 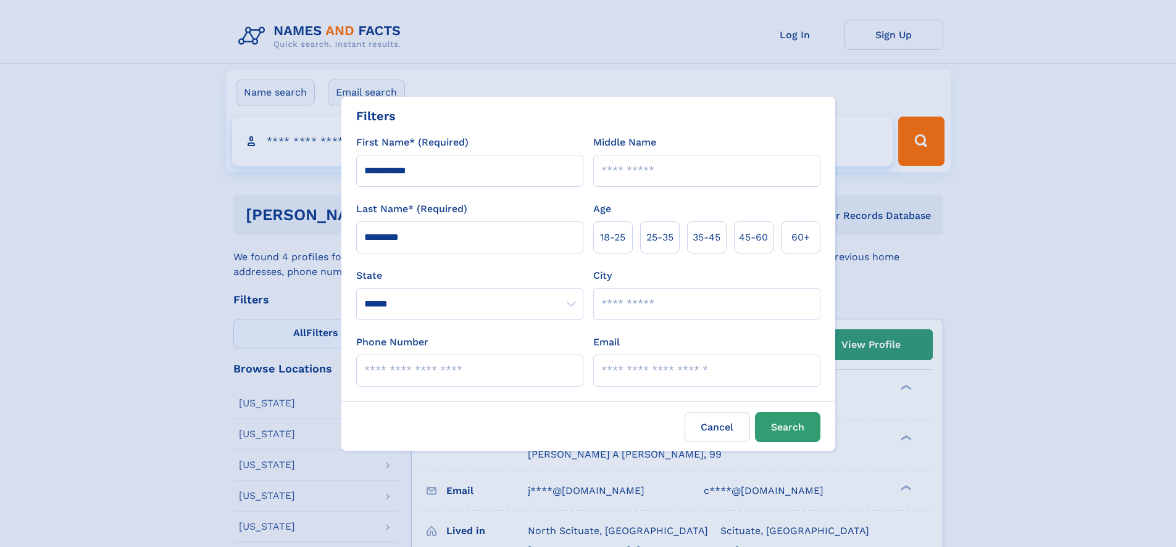 What do you see at coordinates (612, 238) in the screenshot?
I see `span: 18‑25` at bounding box center [612, 238].